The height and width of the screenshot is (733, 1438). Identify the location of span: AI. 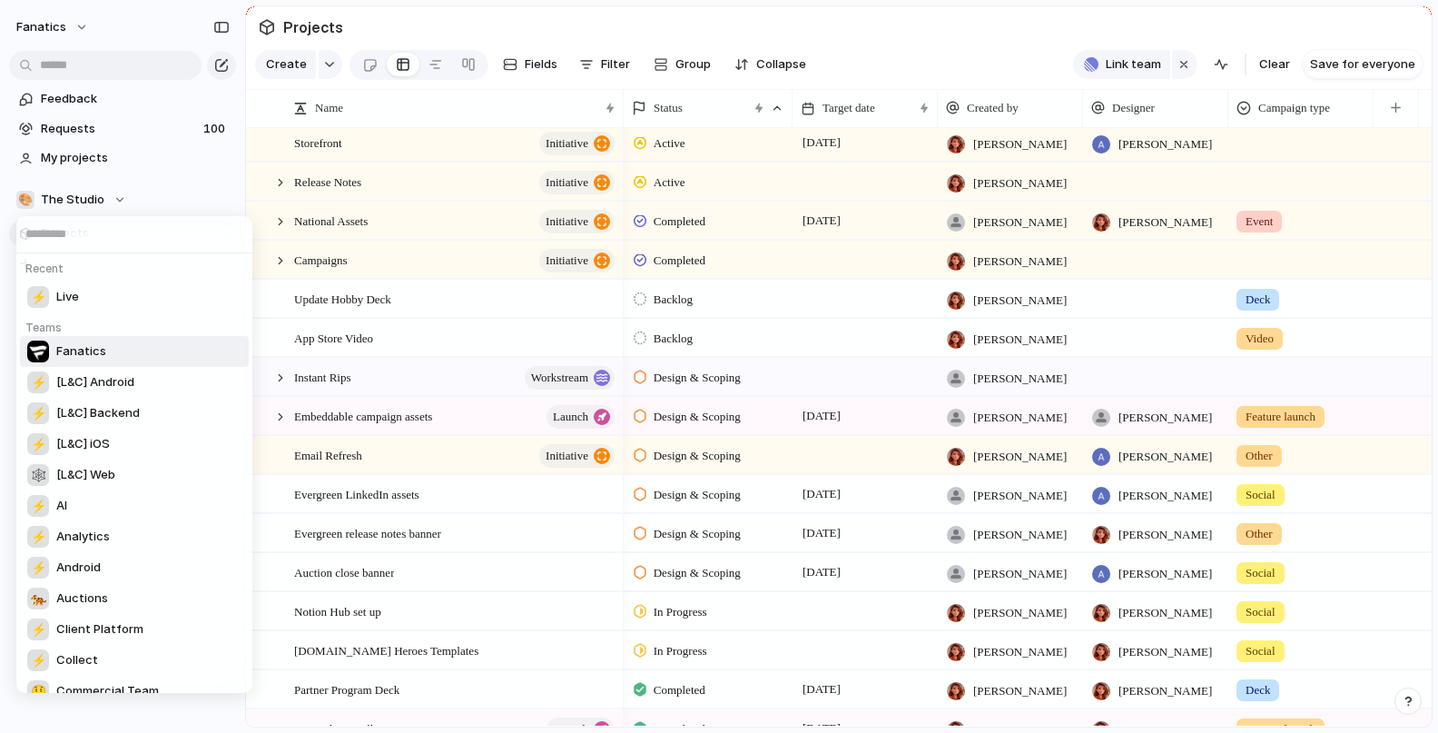
(62, 506).